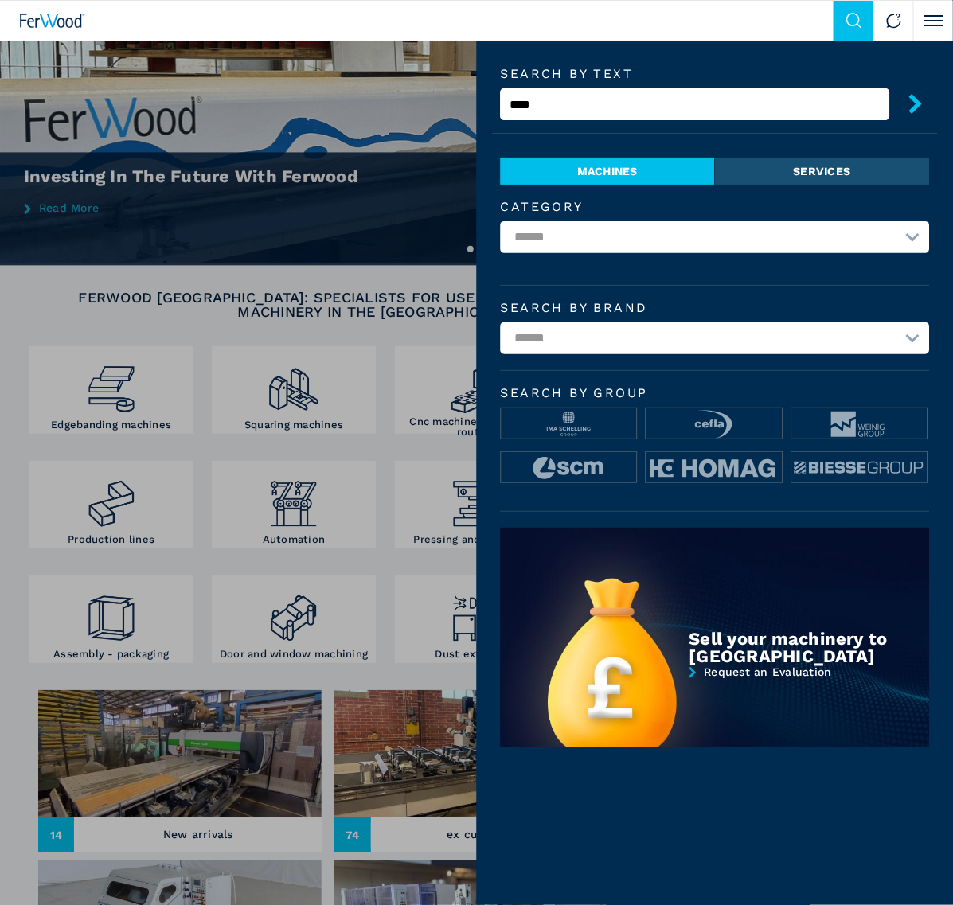 This screenshot has width=953, height=905. I want to click on label: Category, so click(715, 207).